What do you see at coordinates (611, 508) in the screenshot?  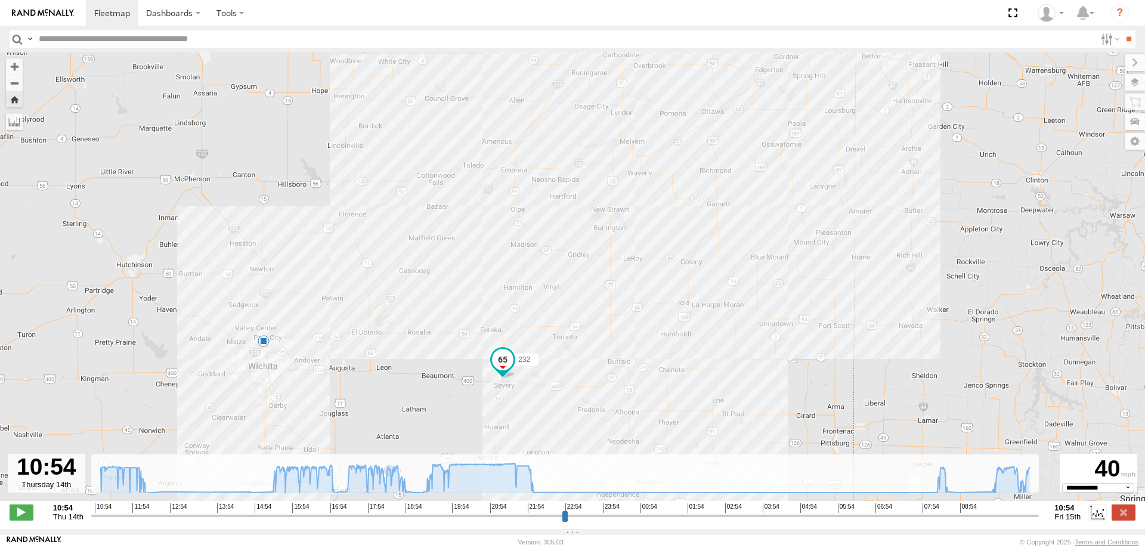 I see `span: 23:54` at bounding box center [611, 508].